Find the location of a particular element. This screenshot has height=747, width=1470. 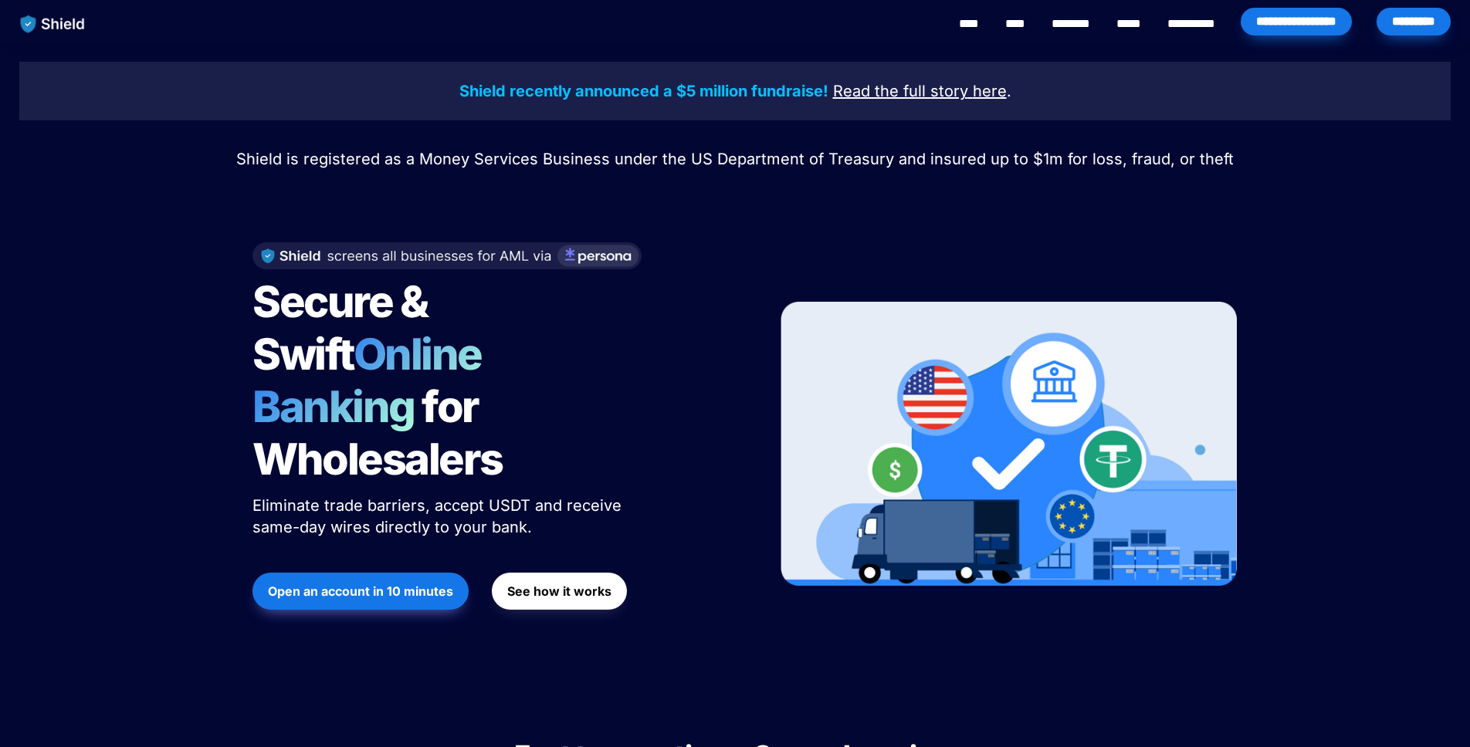

strong: Shield recently announced a $5 million fundraise! is located at coordinates (644, 91).